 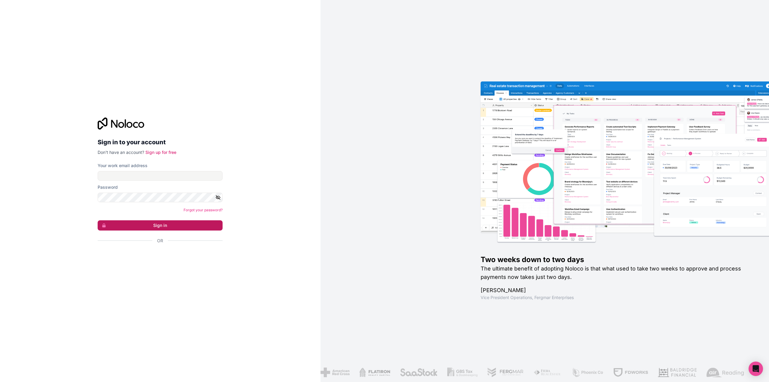 I want to click on img: /assets/flatiron-C8eUkumj.png, so click(x=375, y=372).